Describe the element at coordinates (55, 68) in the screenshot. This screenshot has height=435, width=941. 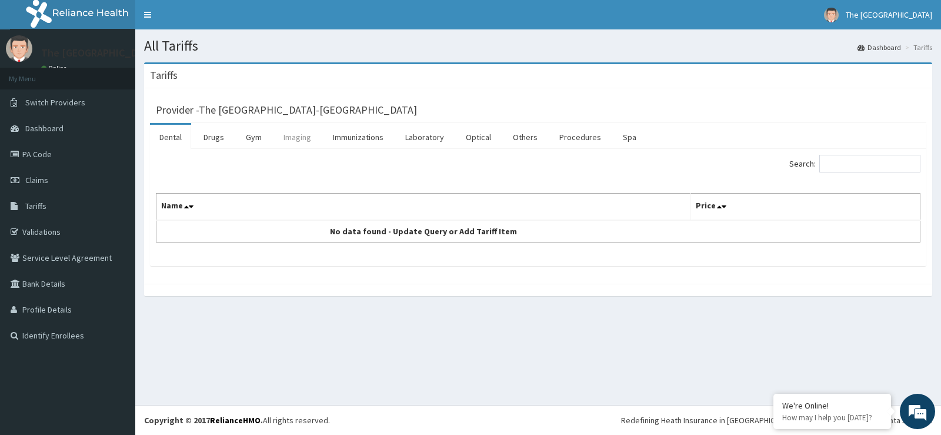
I see `a: Online` at that location.